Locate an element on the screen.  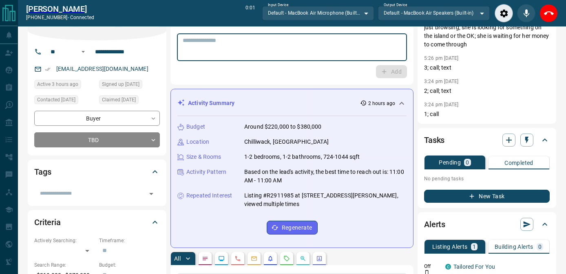
div: Fri Jul 04 2025 is located at coordinates (64, 101).